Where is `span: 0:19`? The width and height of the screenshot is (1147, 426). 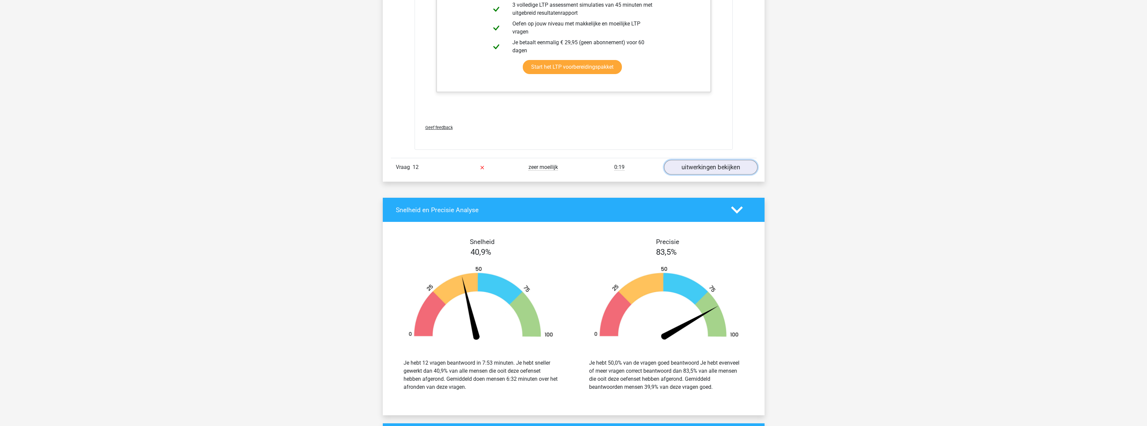
span: 0:19 is located at coordinates (619, 167).